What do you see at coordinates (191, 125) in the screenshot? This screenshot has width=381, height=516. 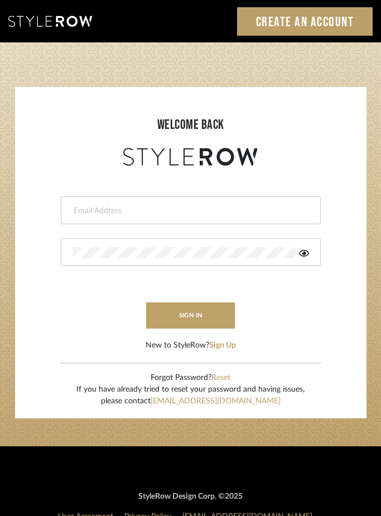 I see `div: welcome back` at bounding box center [191, 125].